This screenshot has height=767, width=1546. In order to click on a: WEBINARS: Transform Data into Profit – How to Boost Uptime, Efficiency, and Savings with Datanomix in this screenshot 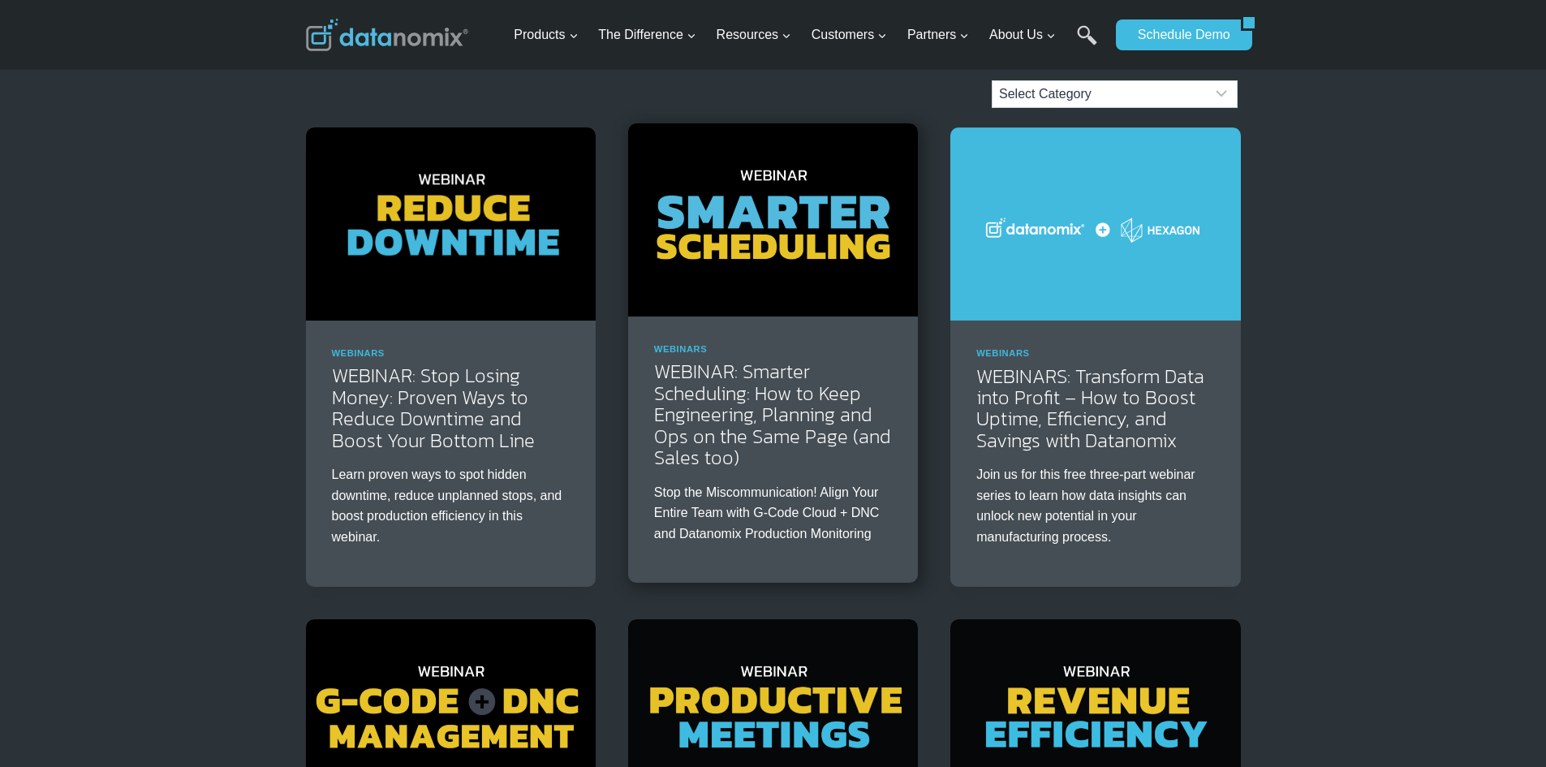, I will do `click(1090, 408)`.